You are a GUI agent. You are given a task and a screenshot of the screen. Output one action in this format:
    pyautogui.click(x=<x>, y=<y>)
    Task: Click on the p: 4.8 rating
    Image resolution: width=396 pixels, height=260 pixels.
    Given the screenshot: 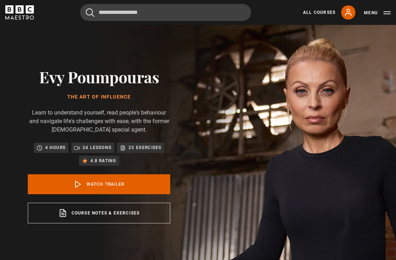 What is the action you would take?
    pyautogui.click(x=103, y=161)
    